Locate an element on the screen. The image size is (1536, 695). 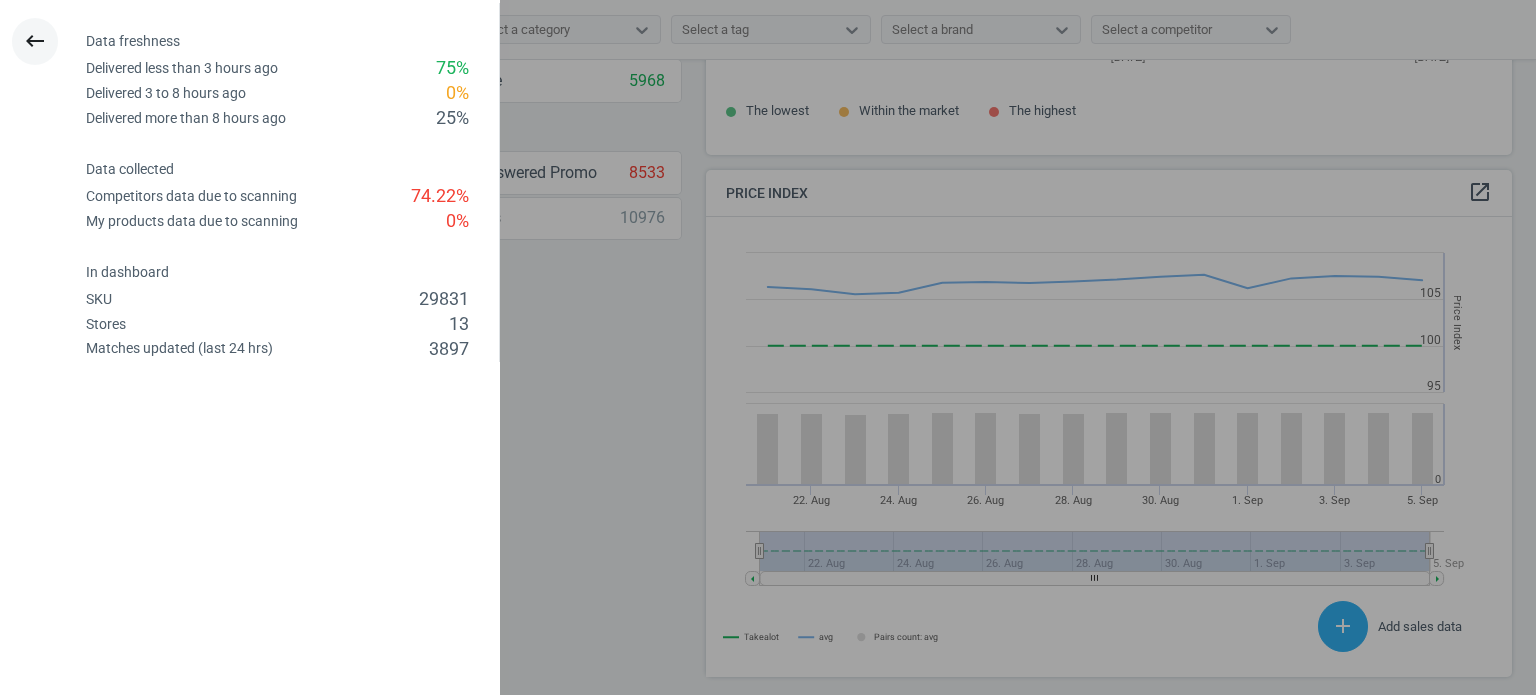
i: keyboard_backspace is located at coordinates (35, 41).